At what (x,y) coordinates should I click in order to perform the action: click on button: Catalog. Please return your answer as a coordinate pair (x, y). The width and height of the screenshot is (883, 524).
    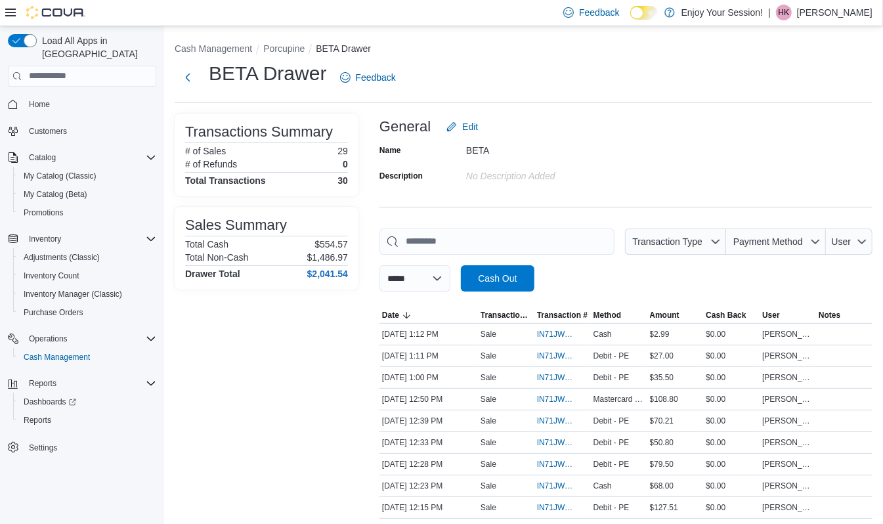
    Looking at the image, I should click on (42, 158).